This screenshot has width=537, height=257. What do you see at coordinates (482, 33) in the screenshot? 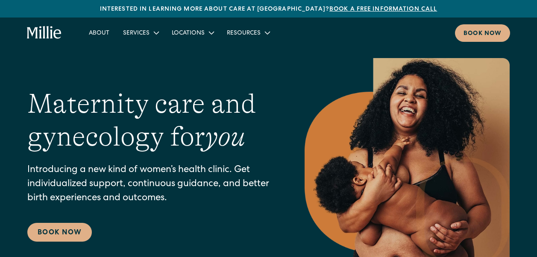
I see `a: Book now` at bounding box center [482, 33].